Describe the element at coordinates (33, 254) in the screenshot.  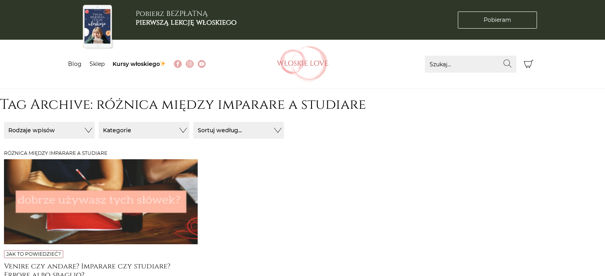
I see `a: Jak to powiedzieć?` at that location.